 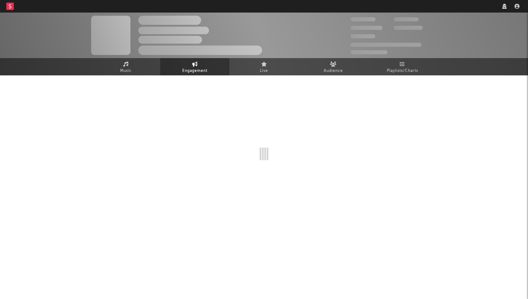 What do you see at coordinates (195, 71) in the screenshot?
I see `span: Engagement` at bounding box center [195, 71].